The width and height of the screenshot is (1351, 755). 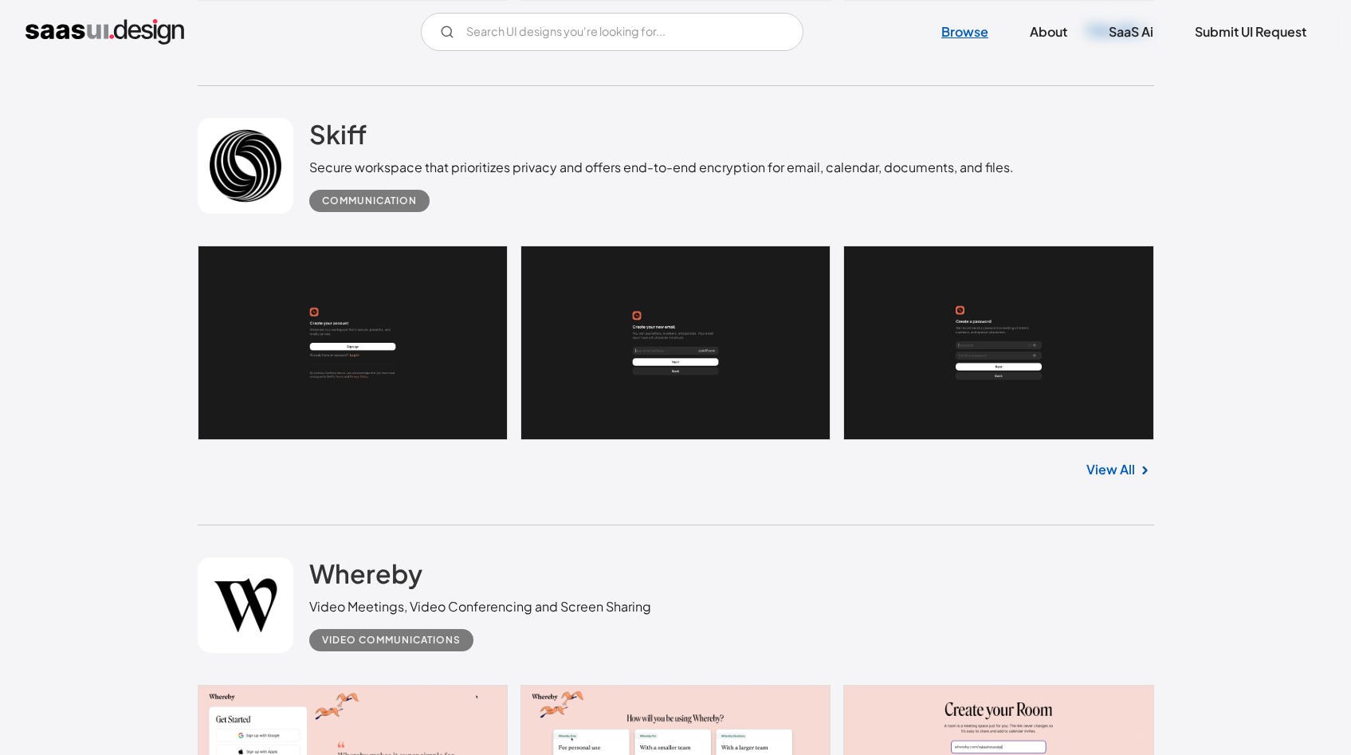 I want to click on div: Communication, so click(x=369, y=201).